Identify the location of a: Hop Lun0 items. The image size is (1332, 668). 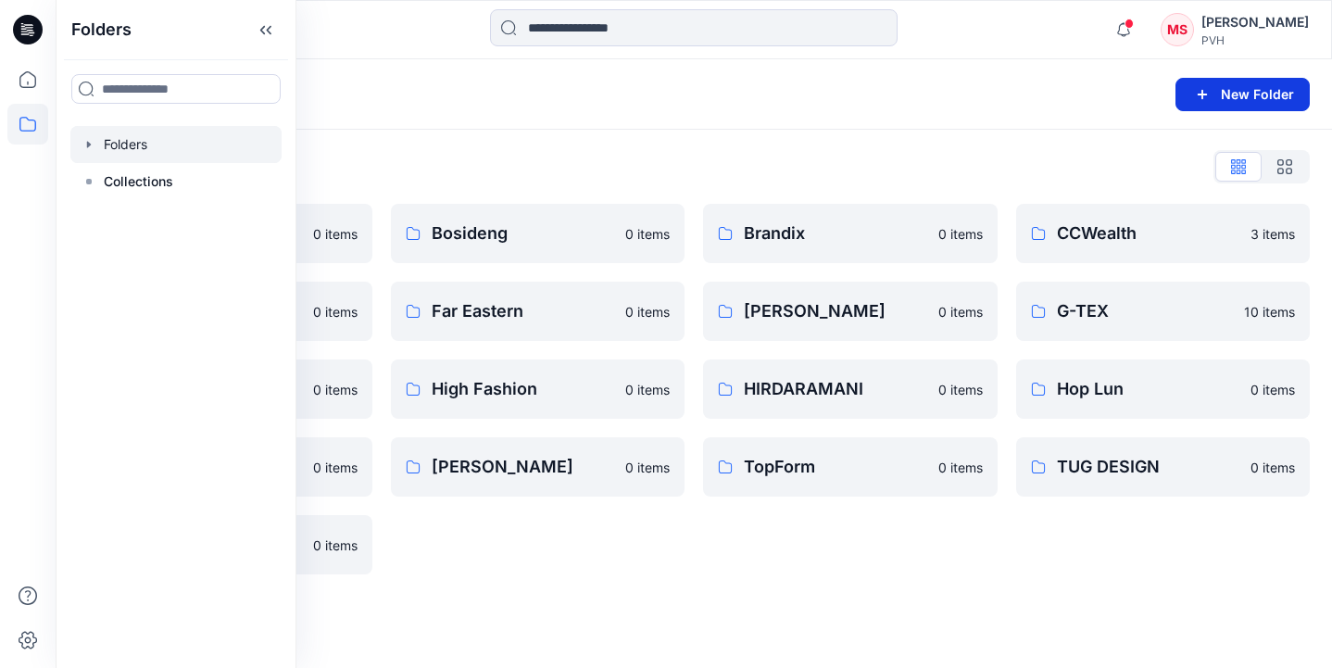
(1164, 389).